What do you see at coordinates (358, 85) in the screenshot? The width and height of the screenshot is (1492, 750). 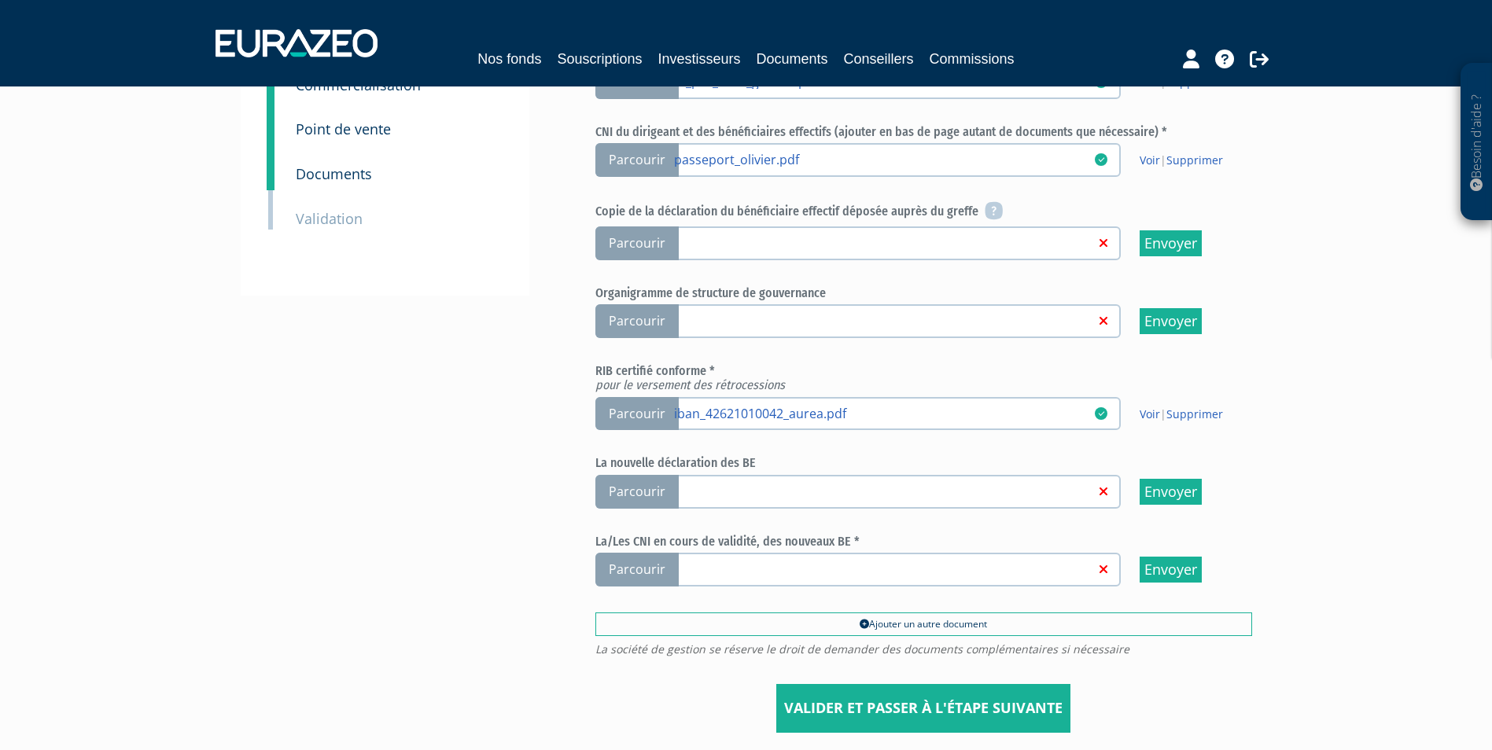 I see `small: Commercialisation` at bounding box center [358, 85].